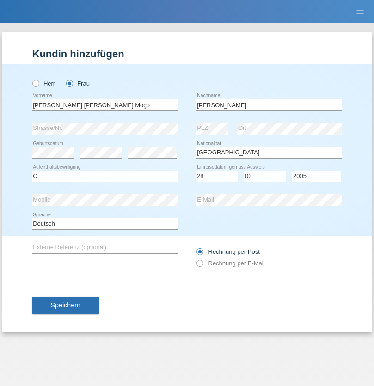 This screenshot has width=374, height=386. I want to click on input: Frau, so click(69, 83).